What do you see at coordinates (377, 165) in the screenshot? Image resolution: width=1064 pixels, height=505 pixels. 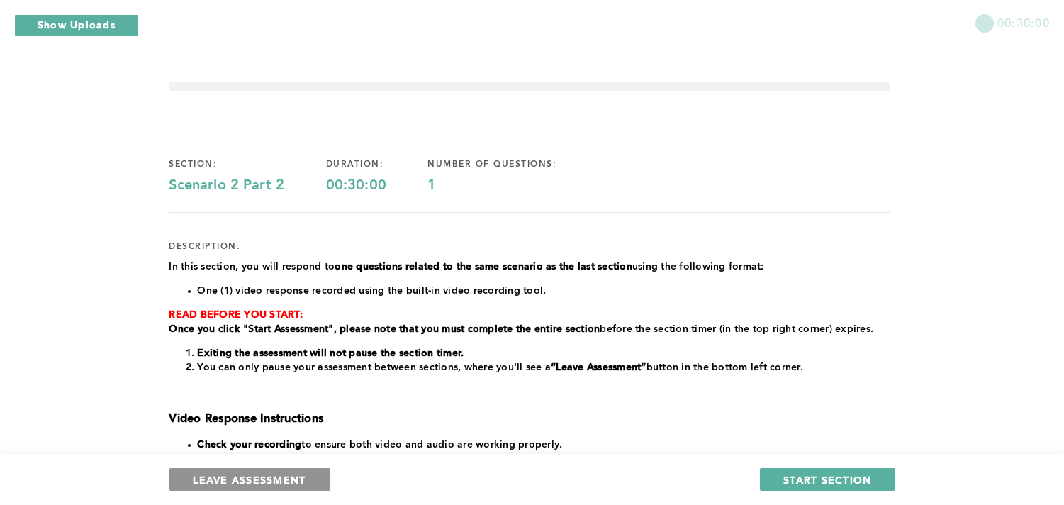 I see `div: duration:` at bounding box center [377, 165].